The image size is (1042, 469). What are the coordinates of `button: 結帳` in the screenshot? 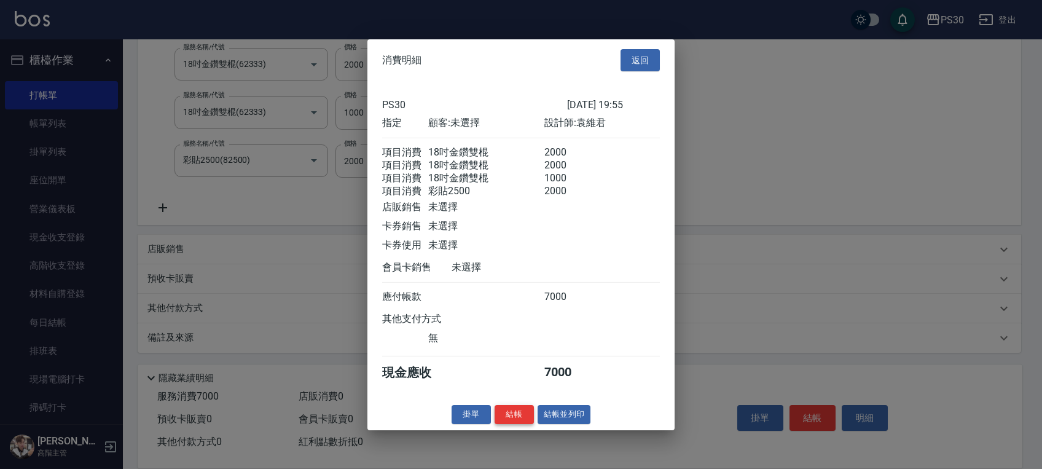 It's located at (514, 414).